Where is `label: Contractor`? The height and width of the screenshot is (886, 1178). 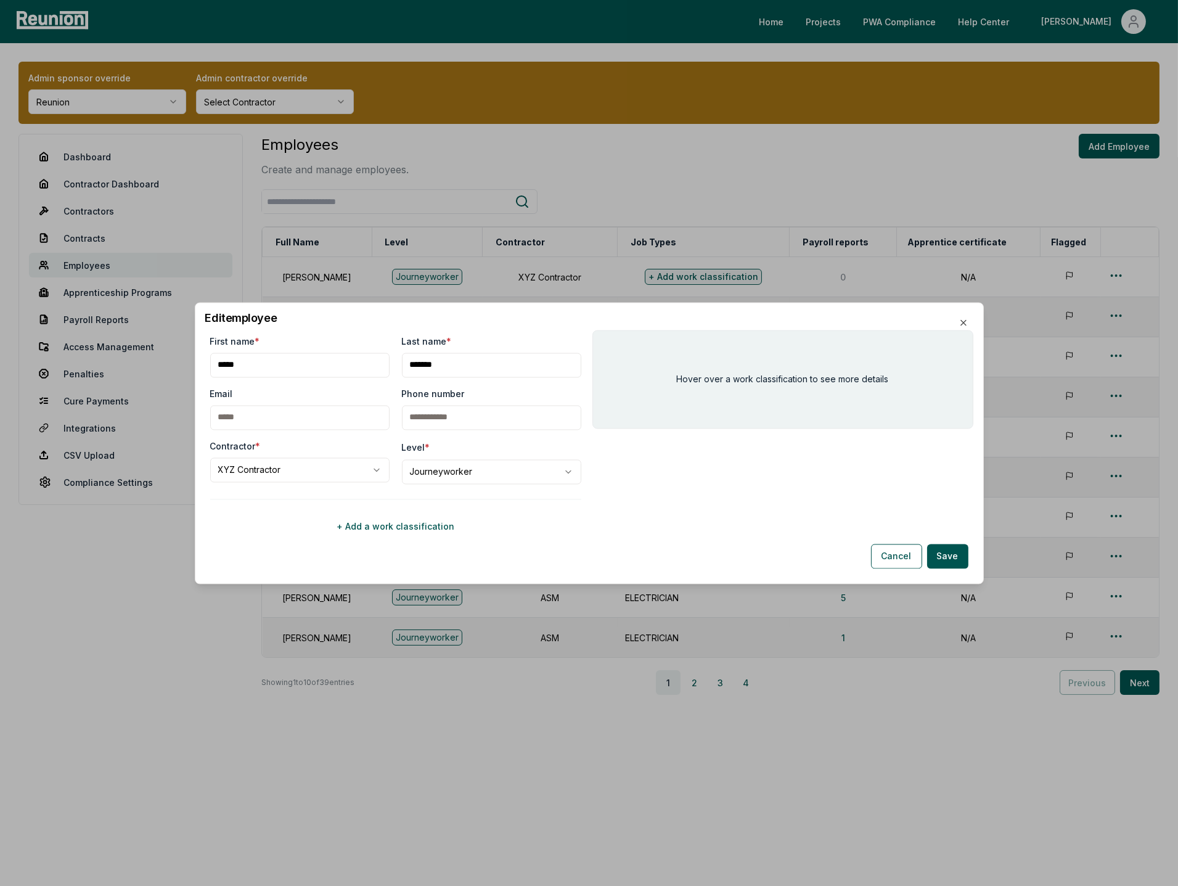
label: Contractor is located at coordinates (236, 446).